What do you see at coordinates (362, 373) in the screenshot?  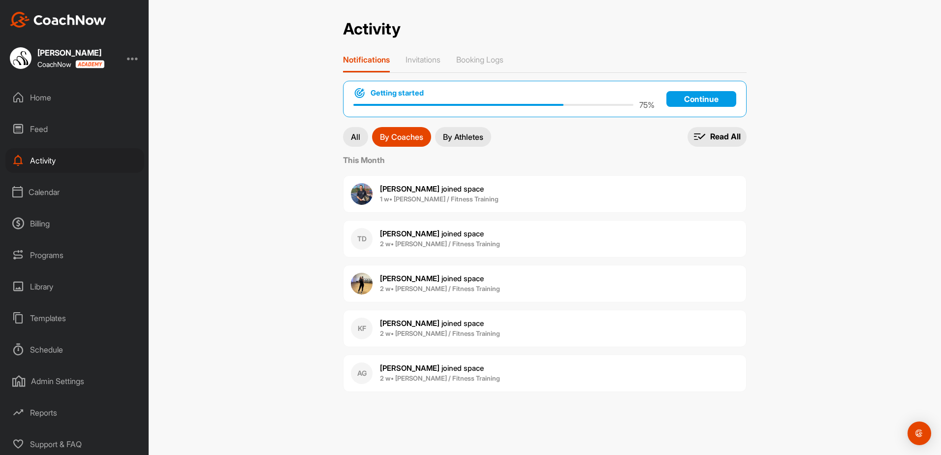 I see `div: AG` at bounding box center [362, 373].